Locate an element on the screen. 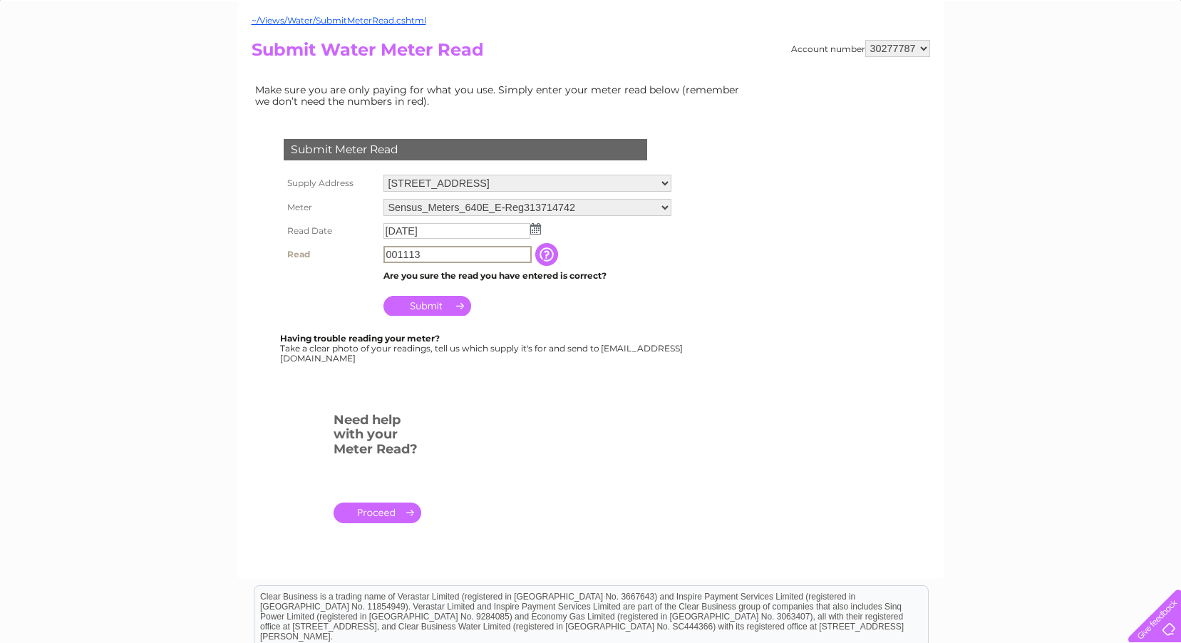  h2: Submit Water Meter Read is located at coordinates (591, 53).